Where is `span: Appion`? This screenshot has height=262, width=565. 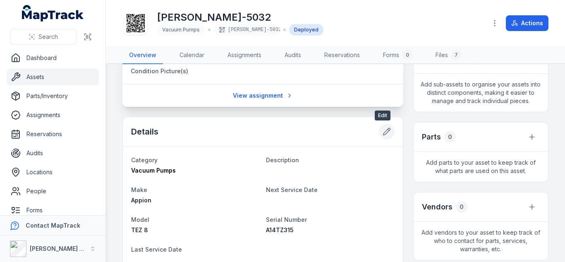
span: Appion is located at coordinates (141, 200).